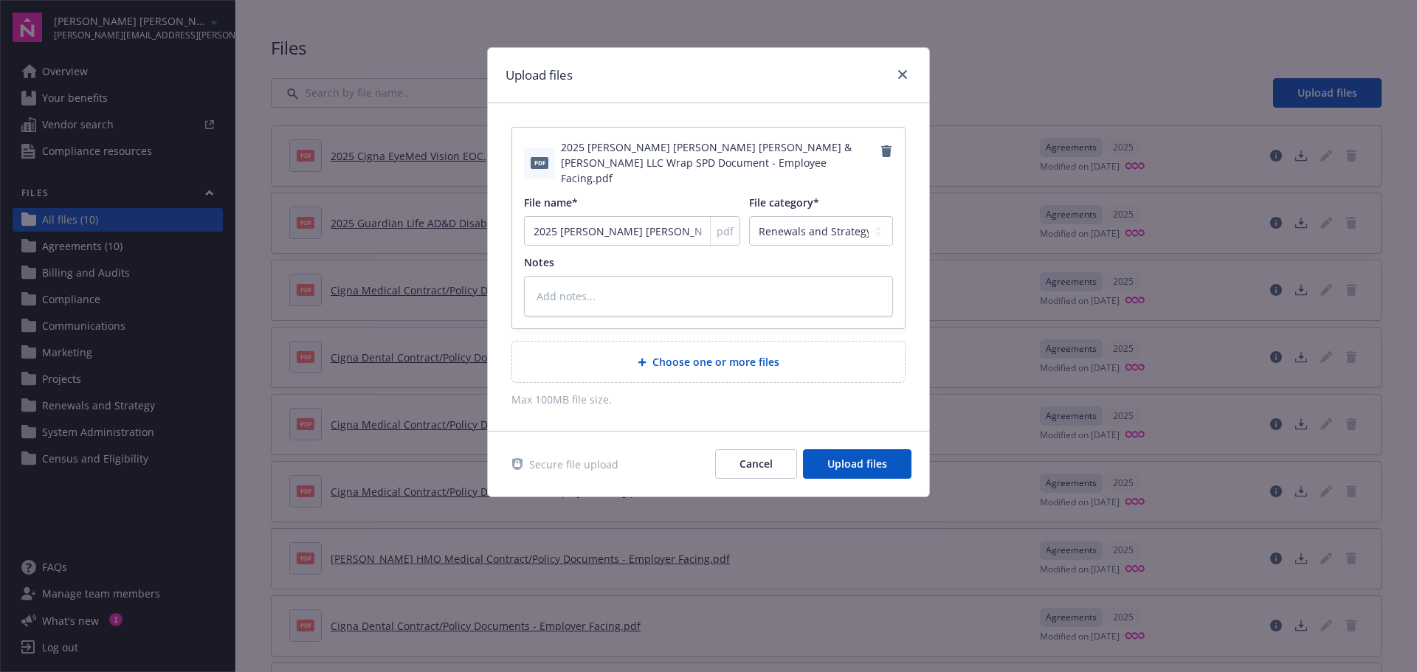 The width and height of the screenshot is (1417, 672). I want to click on div: Choose one or more files, so click(708, 362).